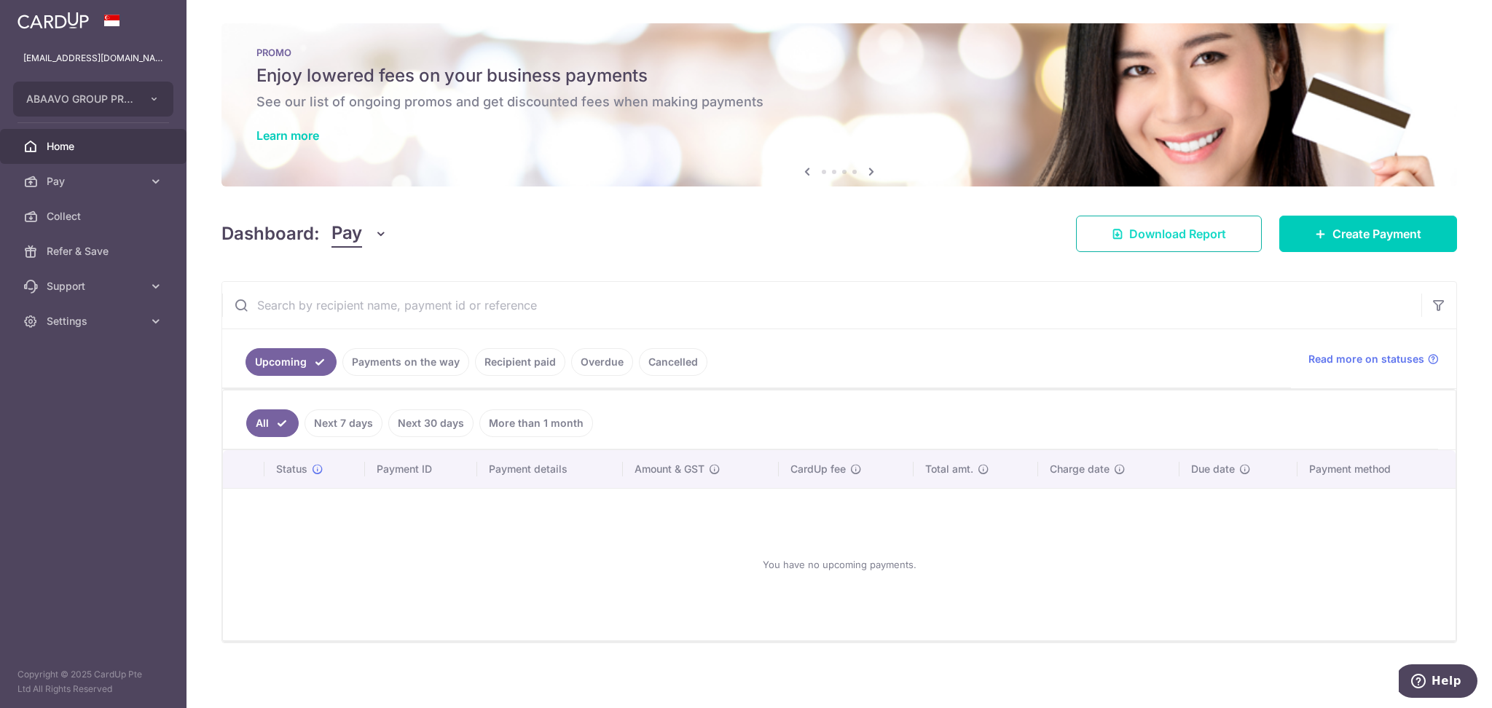 The width and height of the screenshot is (1492, 708). I want to click on a: Recipient paid, so click(520, 362).